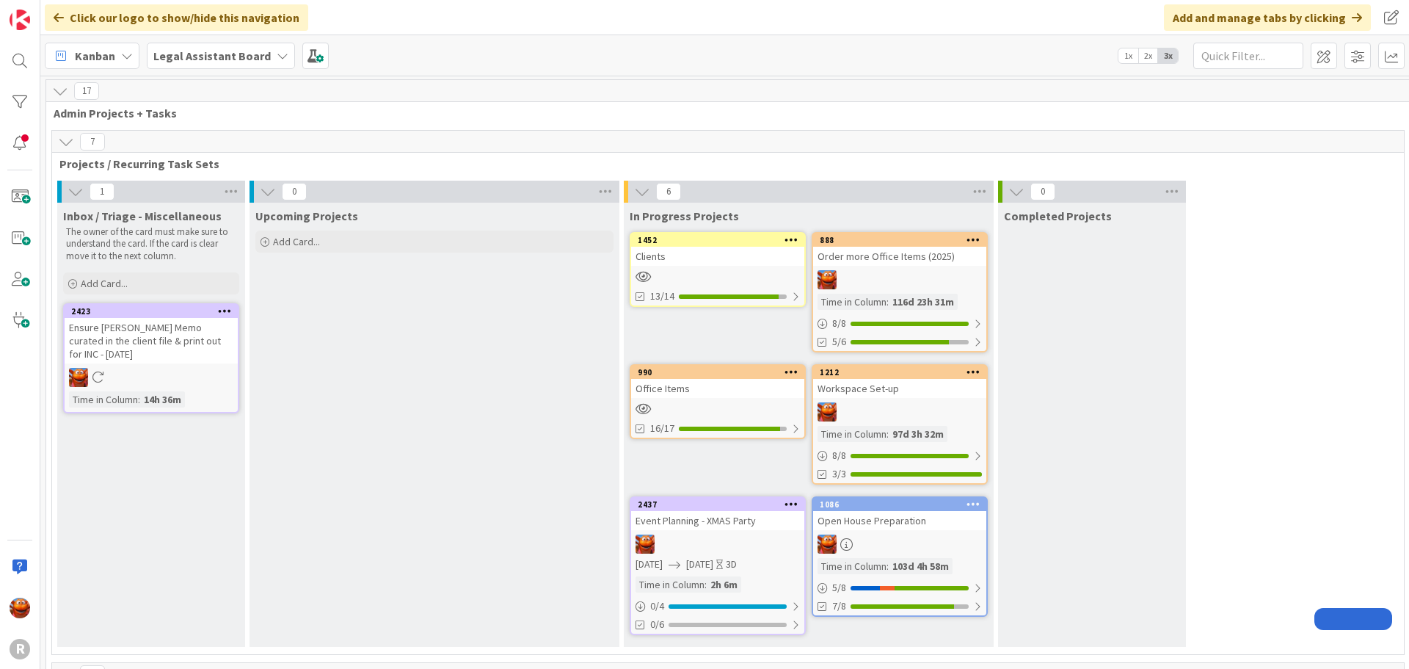 This screenshot has width=1409, height=669. Describe the element at coordinates (839, 587) in the screenshot. I see `span: 5 / 8` at that location.